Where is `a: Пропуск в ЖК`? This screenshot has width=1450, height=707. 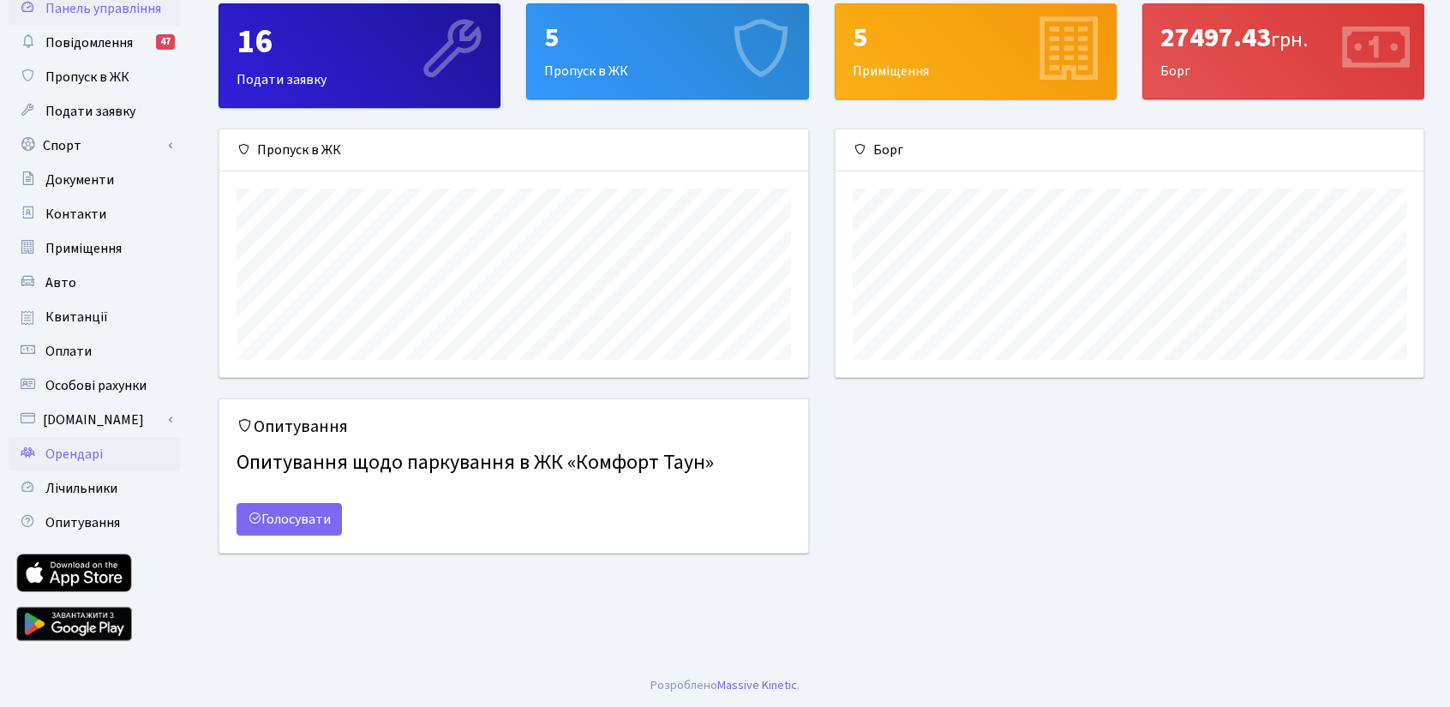
a: Пропуск в ЖК is located at coordinates (94, 77).